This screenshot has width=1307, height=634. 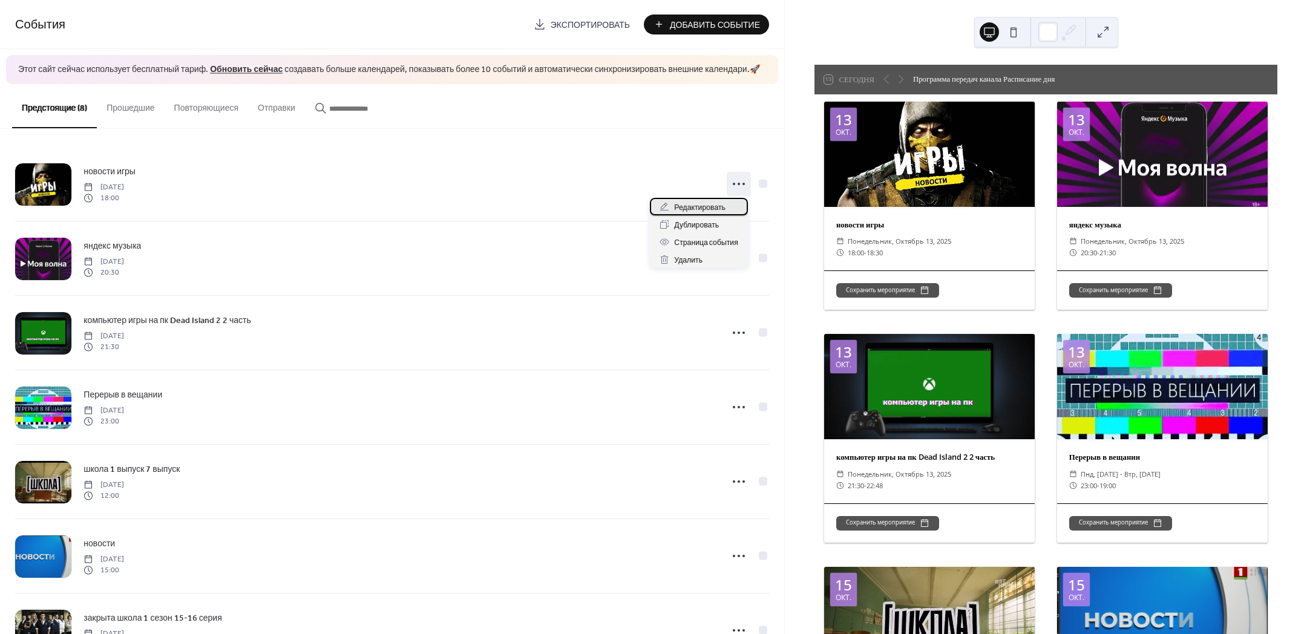 What do you see at coordinates (130, 105) in the screenshot?
I see `button: Прошедшие` at bounding box center [130, 105].